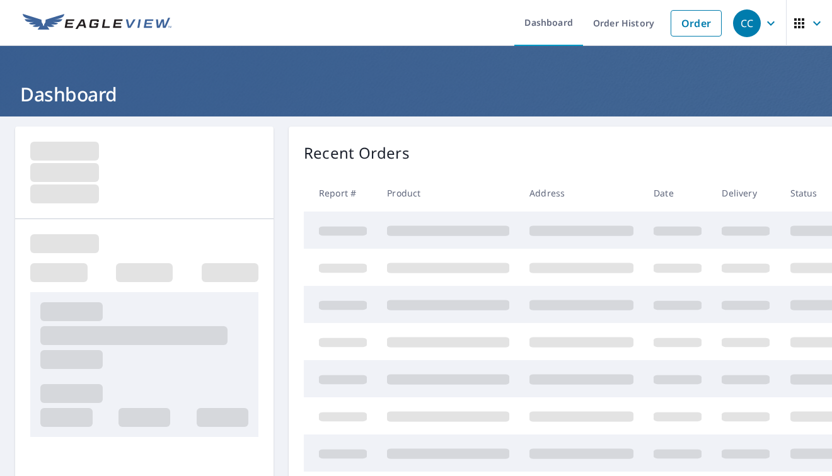  Describe the element at coordinates (448, 193) in the screenshot. I see `th: Product` at that location.